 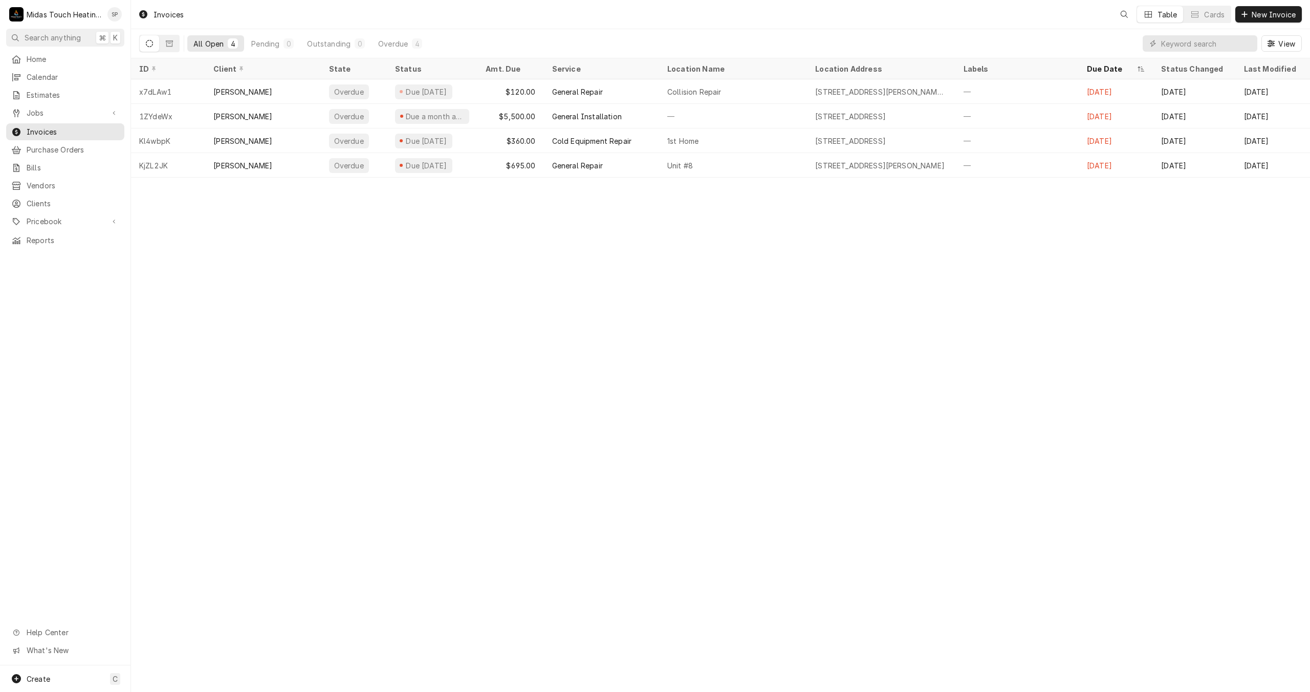 What do you see at coordinates (168, 116) in the screenshot?
I see `div: 1ZYdeWx` at bounding box center [168, 116].